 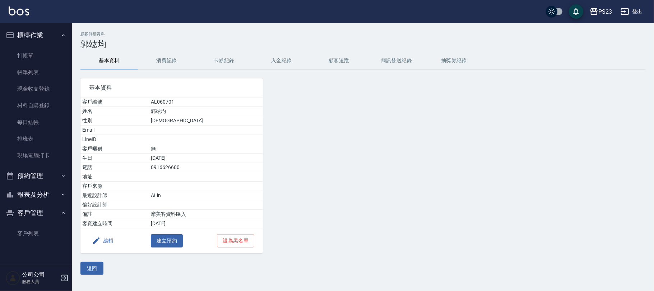 What do you see at coordinates (115, 177) in the screenshot?
I see `td: 地址` at bounding box center [115, 177].